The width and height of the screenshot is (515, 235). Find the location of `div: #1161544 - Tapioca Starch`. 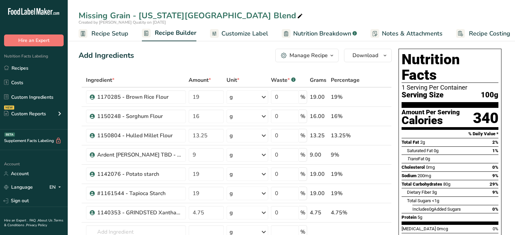

div: #1161544 - Tapioca Starch is located at coordinates (140, 194).